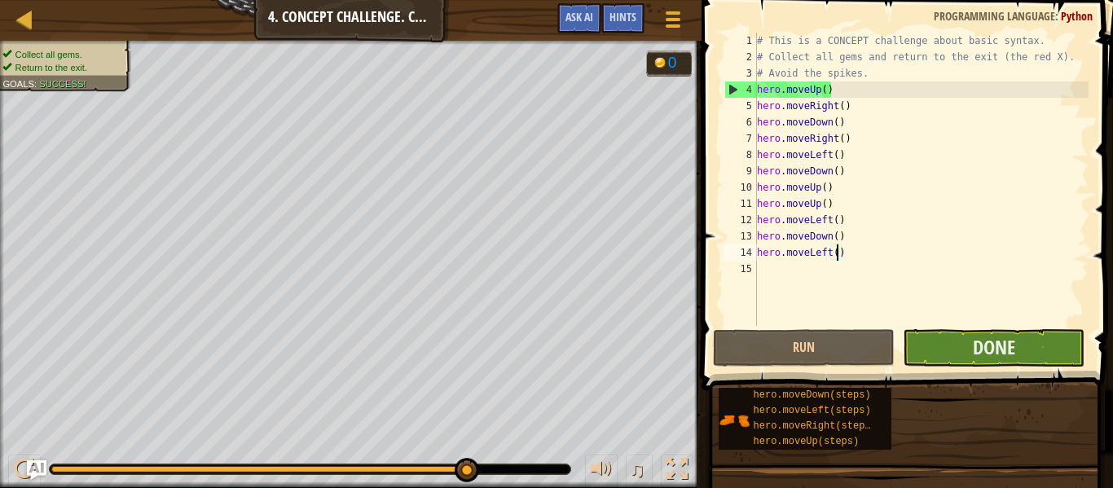 The height and width of the screenshot is (488, 1113). Describe the element at coordinates (803, 348) in the screenshot. I see `button: Run` at that location.